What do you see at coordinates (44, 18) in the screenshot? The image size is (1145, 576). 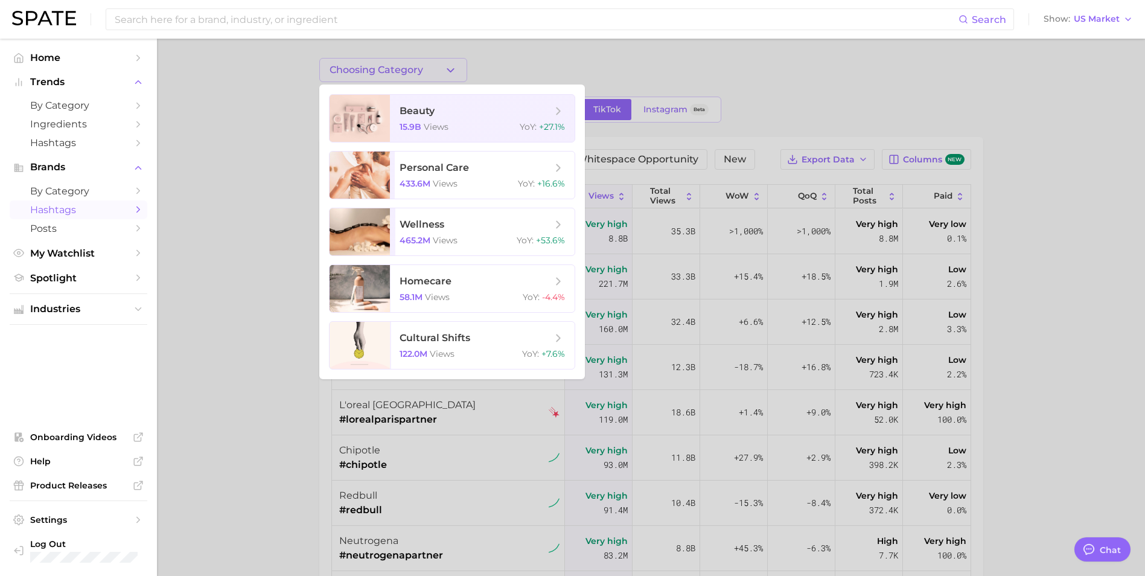 I see `img: SPATE` at bounding box center [44, 18].